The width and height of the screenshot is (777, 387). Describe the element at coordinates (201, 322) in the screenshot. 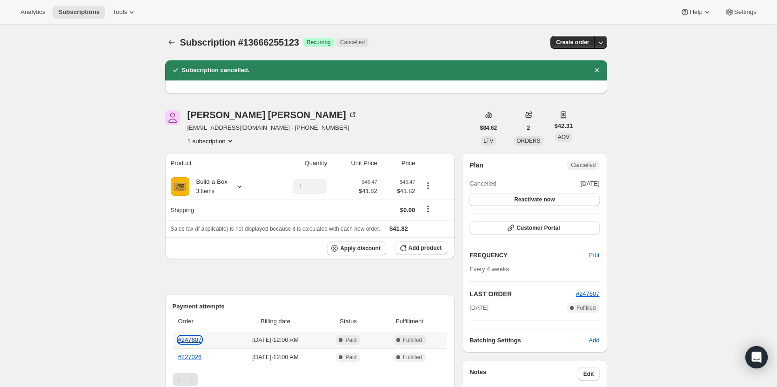

I see `th: Order` at that location.